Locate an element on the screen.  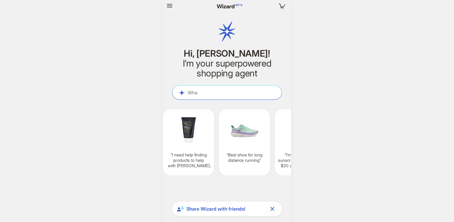
img: Best%20shoe%20for%20long%20distance%20running-fb89a0c4.png is located at coordinates (244, 130).